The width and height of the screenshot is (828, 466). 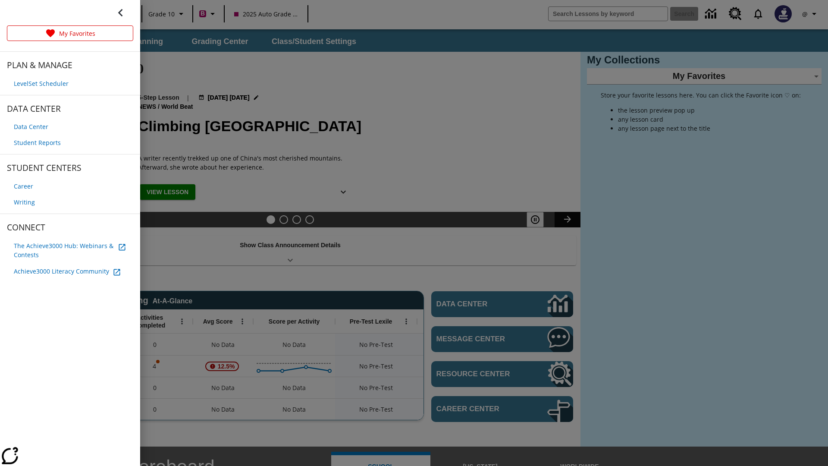 I want to click on span: Data Center, so click(x=31, y=126).